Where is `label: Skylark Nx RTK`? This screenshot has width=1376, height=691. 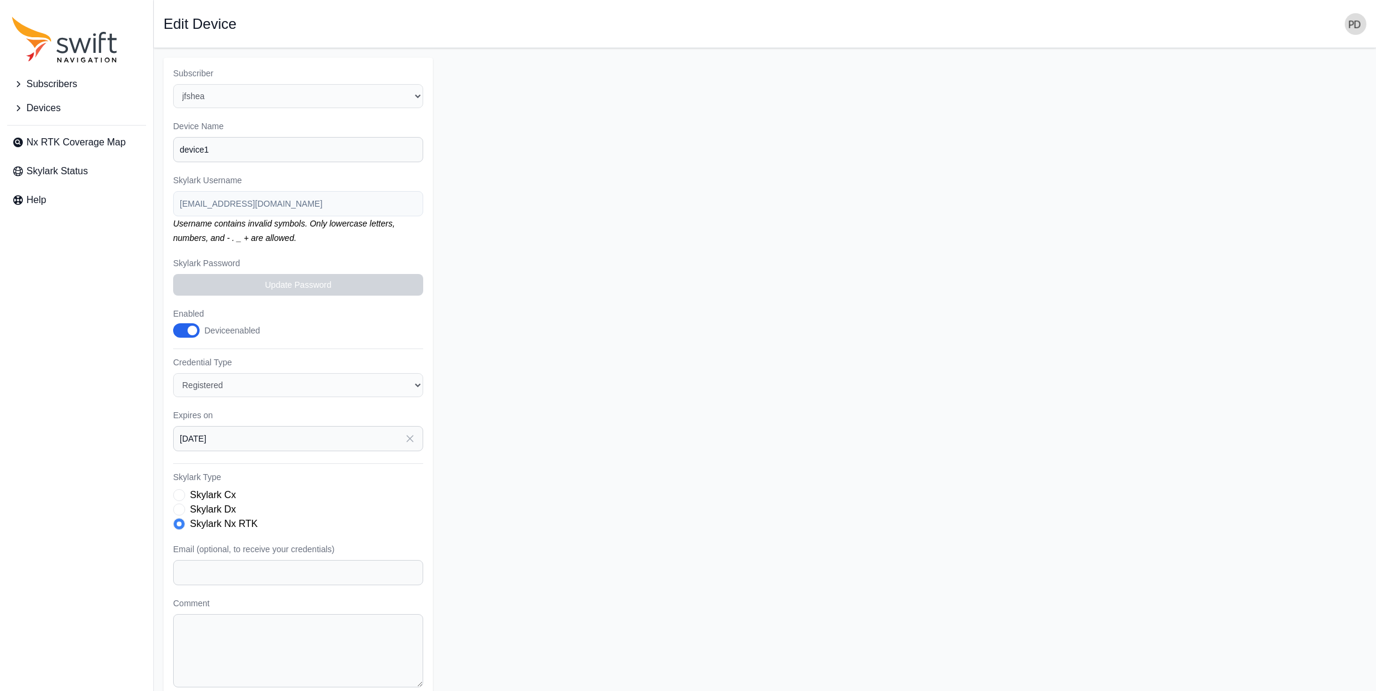 label: Skylark Nx RTK is located at coordinates (224, 524).